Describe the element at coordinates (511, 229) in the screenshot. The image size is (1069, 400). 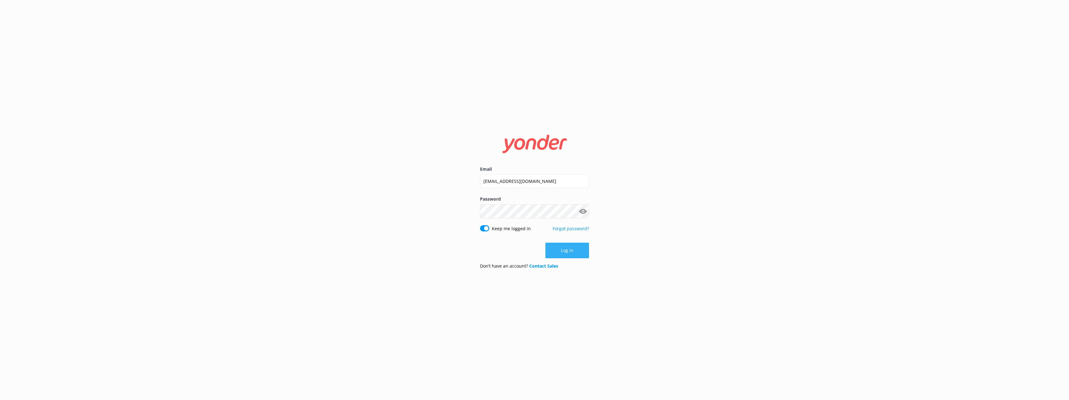
I see `label: Keep me logged in` at that location.